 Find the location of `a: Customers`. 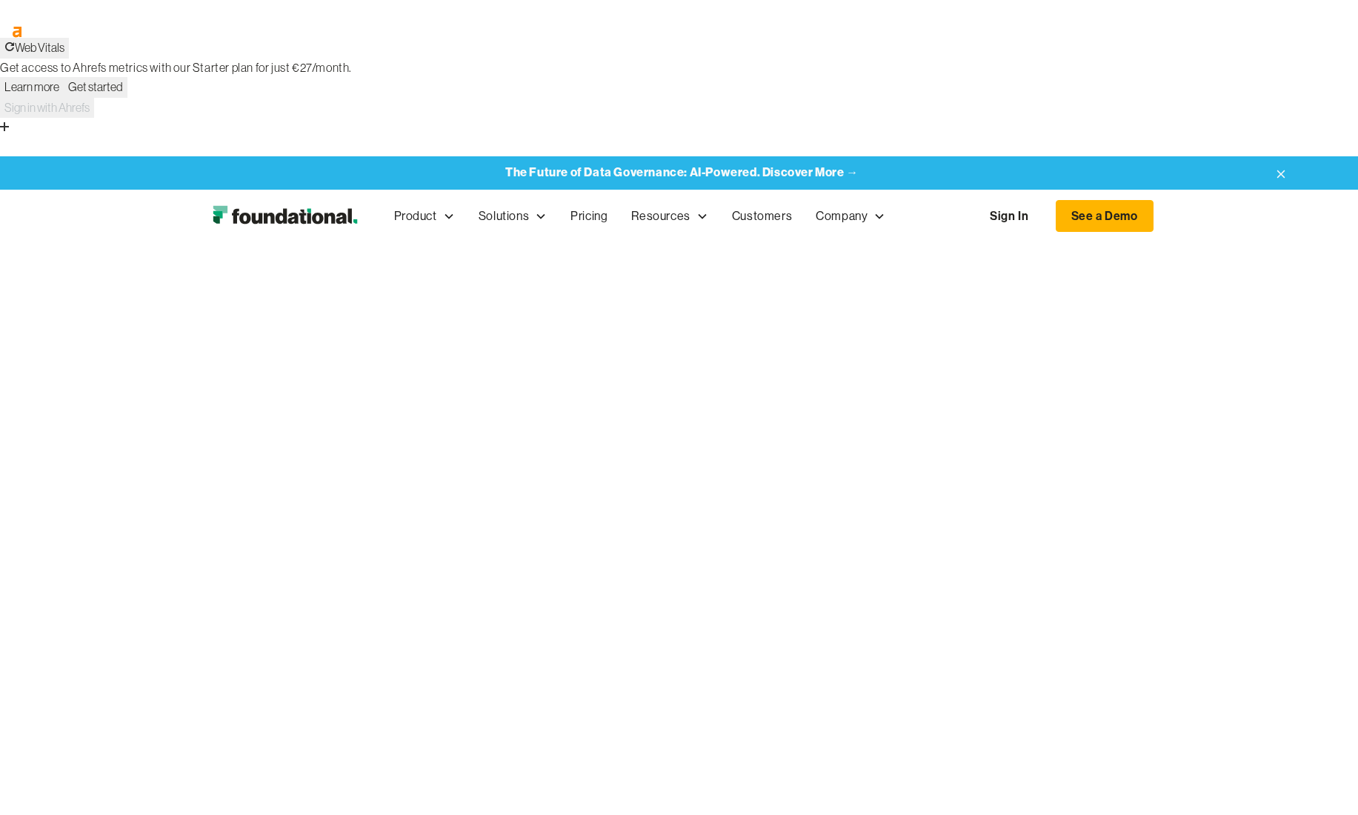

a: Customers is located at coordinates (762, 216).